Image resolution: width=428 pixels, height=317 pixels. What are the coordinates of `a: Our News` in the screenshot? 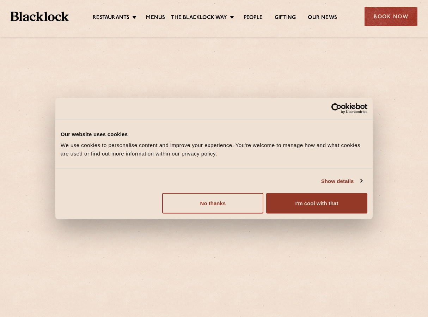 It's located at (322, 18).